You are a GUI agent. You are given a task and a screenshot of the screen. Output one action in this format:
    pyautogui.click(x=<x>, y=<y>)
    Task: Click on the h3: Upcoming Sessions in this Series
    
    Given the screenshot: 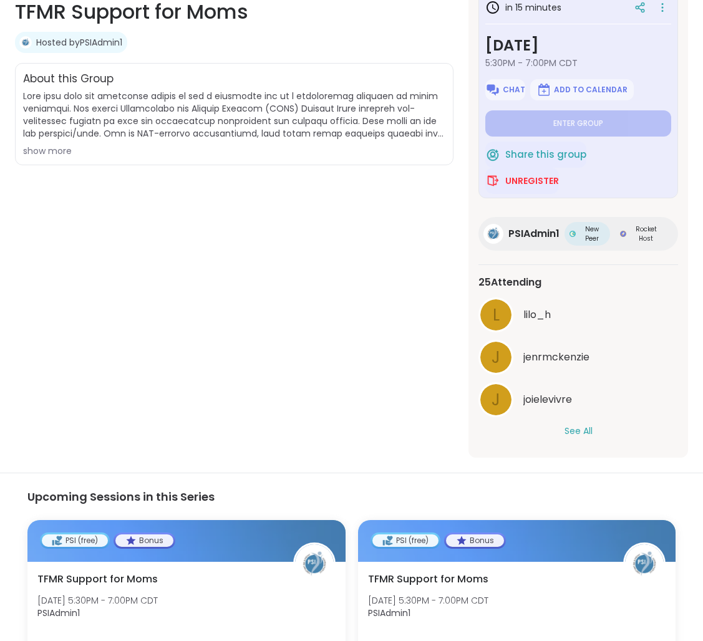 What is the action you would take?
    pyautogui.click(x=351, y=496)
    